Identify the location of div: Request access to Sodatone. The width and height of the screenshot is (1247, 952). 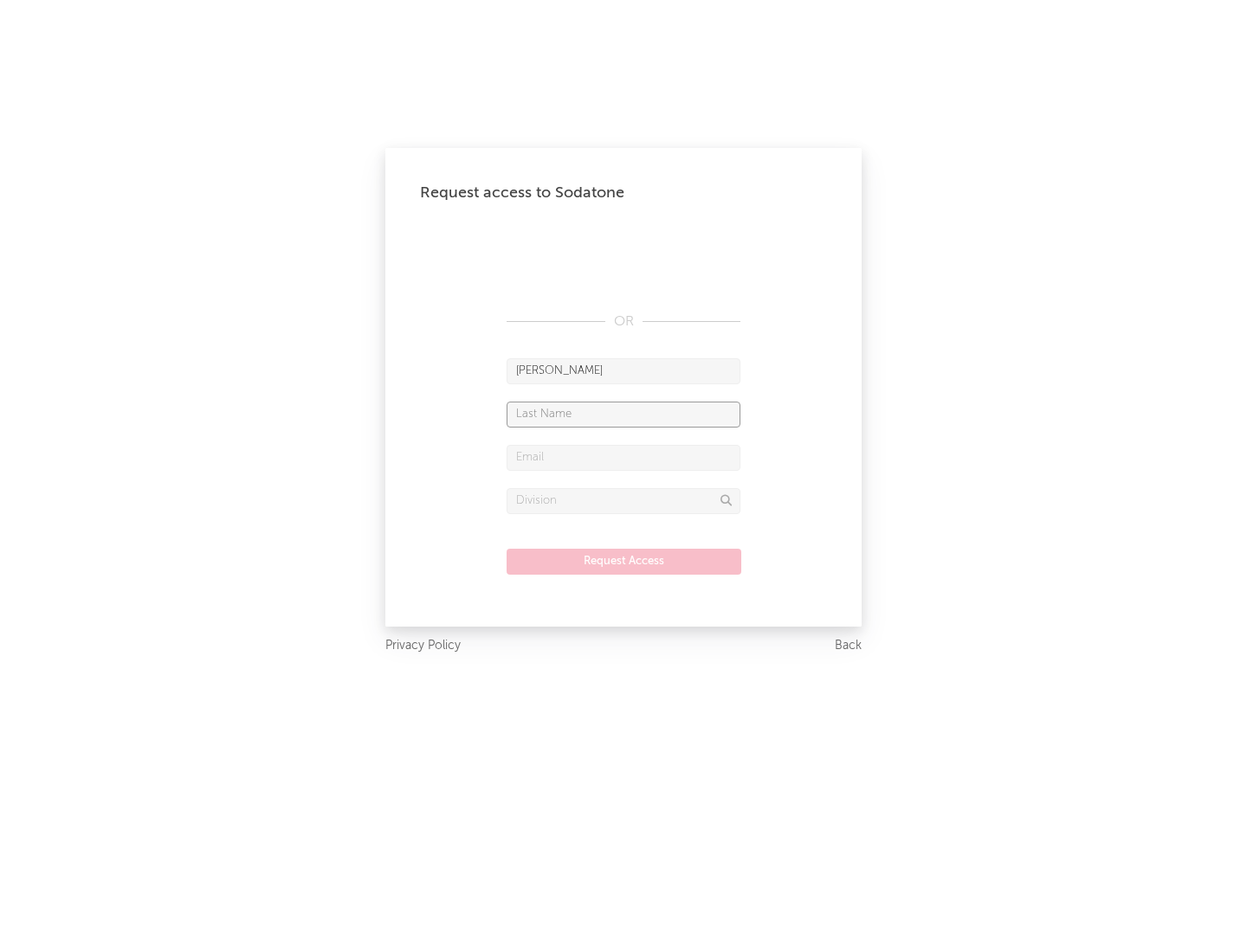
(623, 193).